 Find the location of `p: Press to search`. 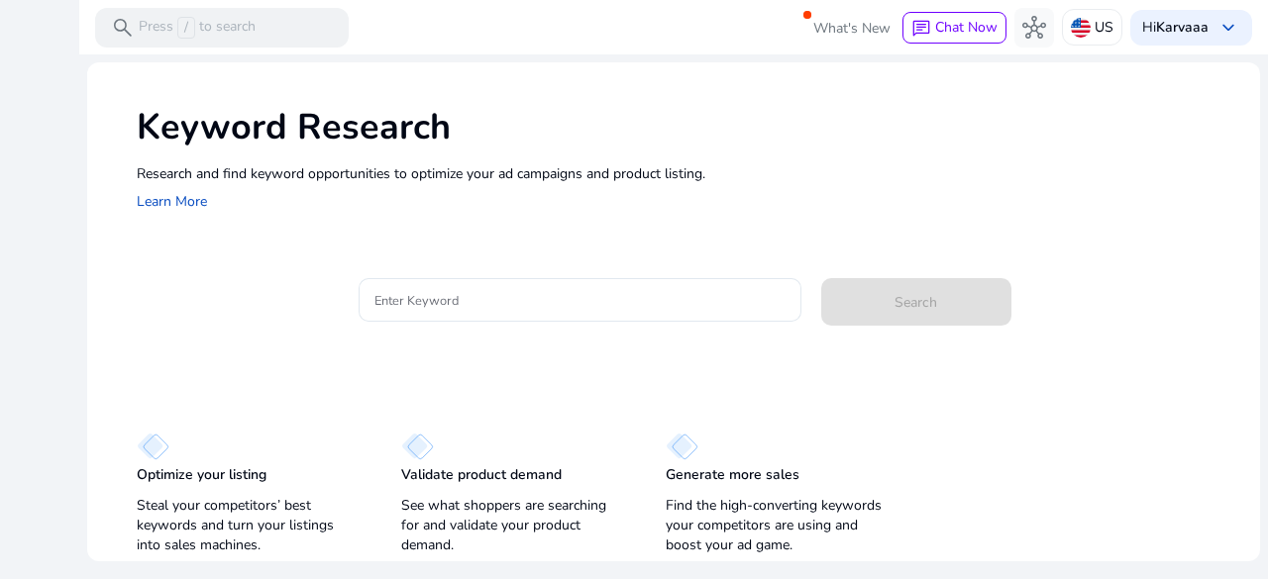

p: Press to search is located at coordinates (197, 28).